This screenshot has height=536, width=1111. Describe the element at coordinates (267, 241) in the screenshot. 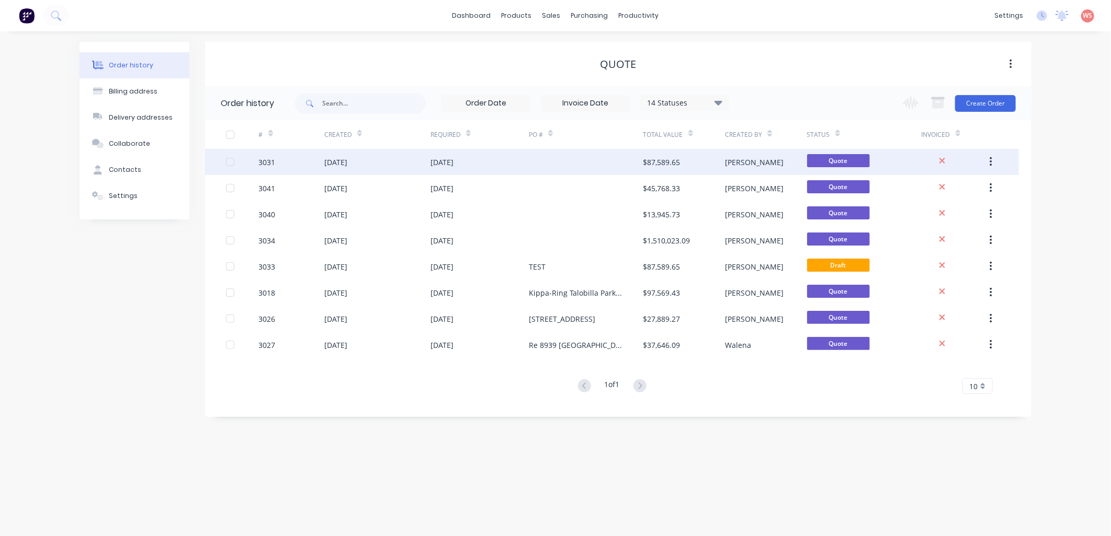

I see `div: 3034` at that location.